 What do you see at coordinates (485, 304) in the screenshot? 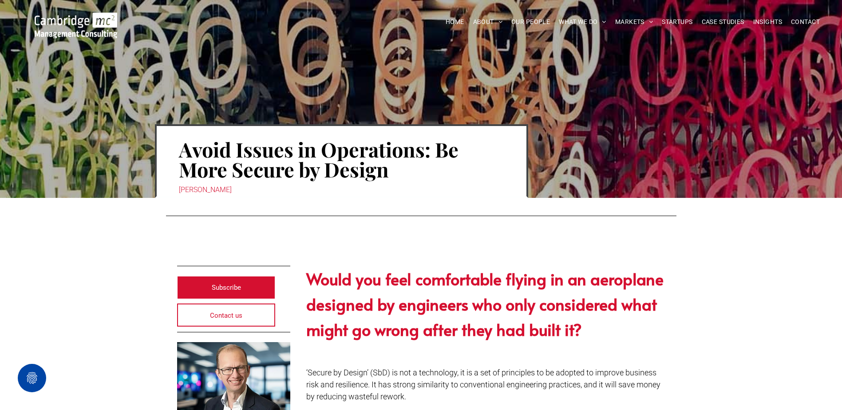
I see `span: Would you feel comfortable flying in an aeroplane designed by engineers who only considered what ...` at bounding box center [485, 304].